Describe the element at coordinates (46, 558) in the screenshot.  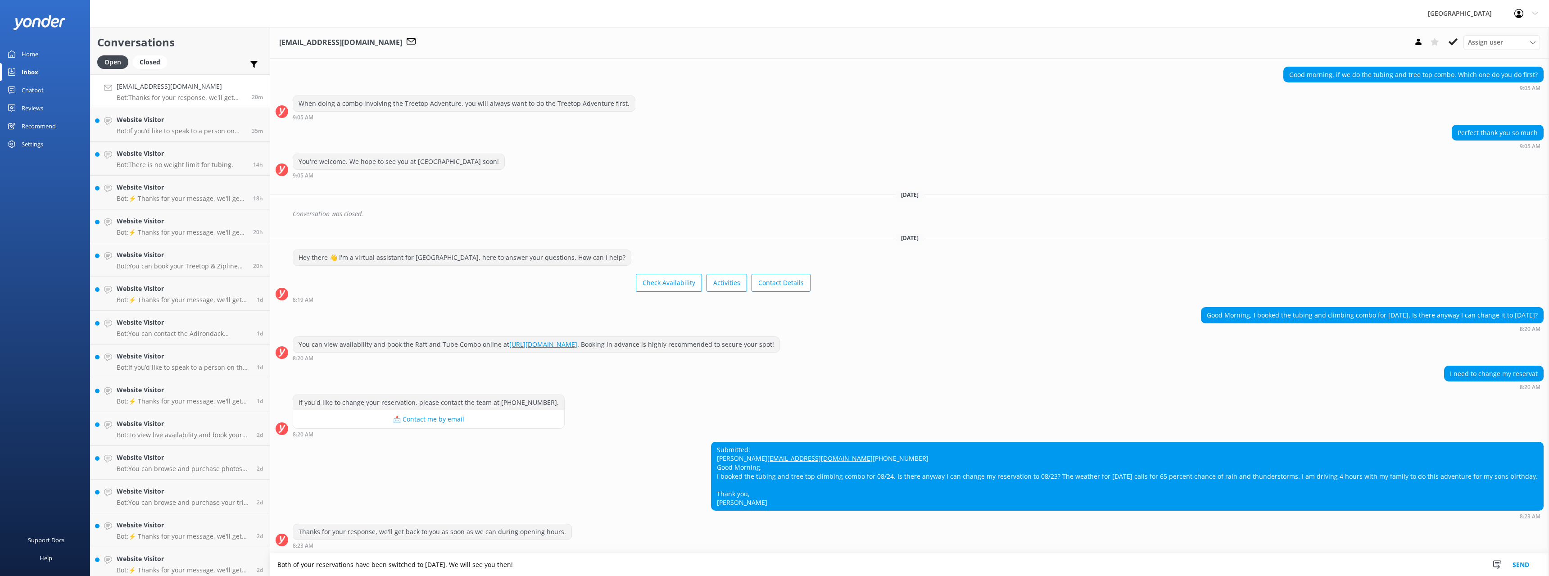
I see `div: Help` at that location.